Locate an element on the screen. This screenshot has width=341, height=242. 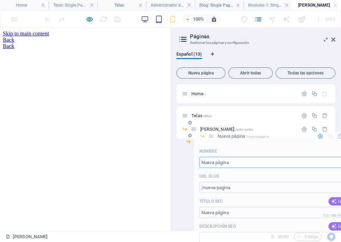
div: Telas/telas is located at coordinates (243, 115).